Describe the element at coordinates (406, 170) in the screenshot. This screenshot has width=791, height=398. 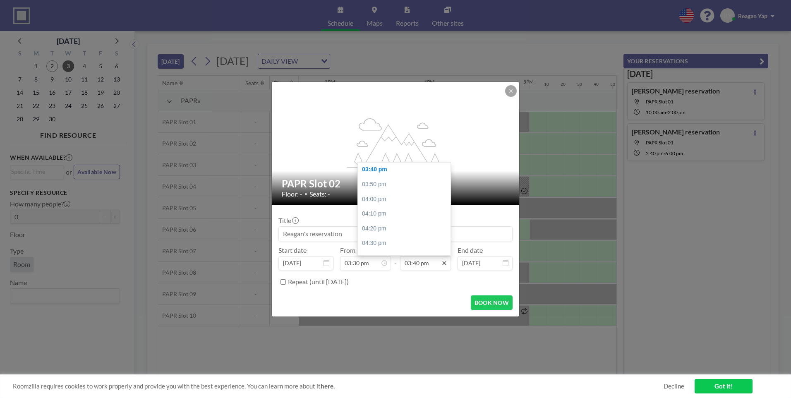
I see `div: 03:40 pm` at that location.